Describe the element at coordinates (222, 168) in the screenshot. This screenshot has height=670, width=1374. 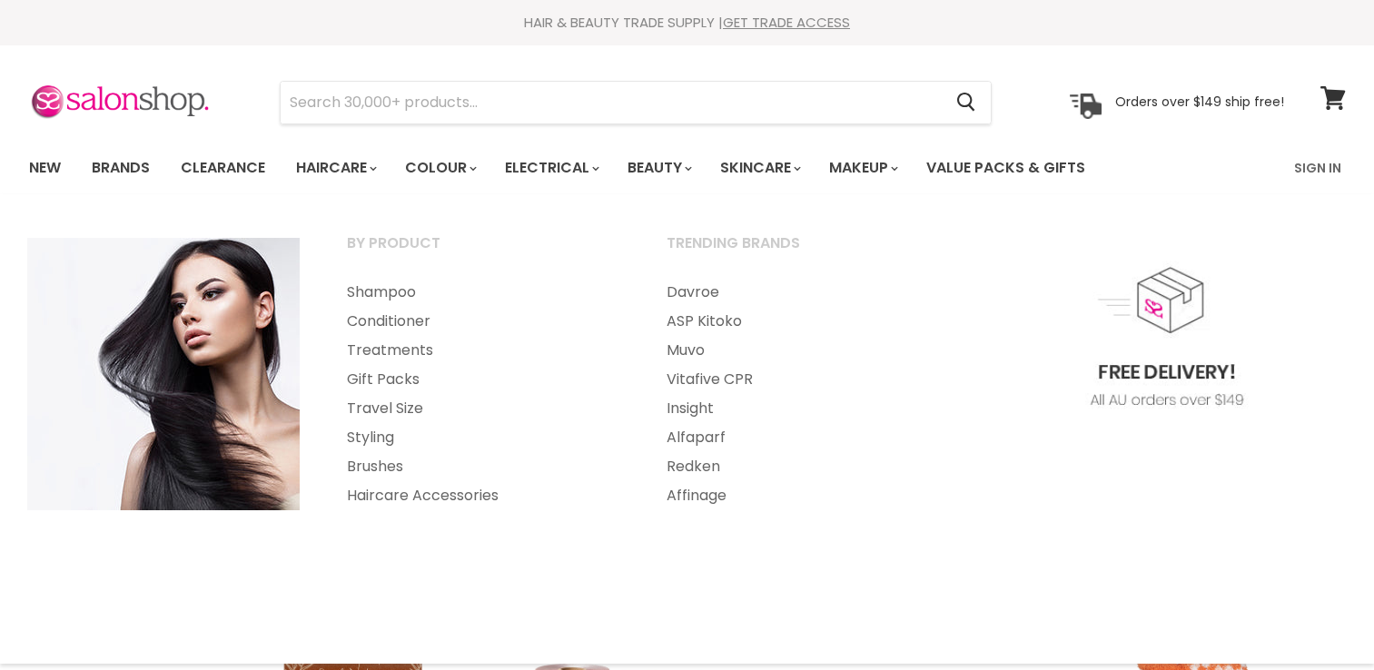
I see `a: Clearance` at that location.